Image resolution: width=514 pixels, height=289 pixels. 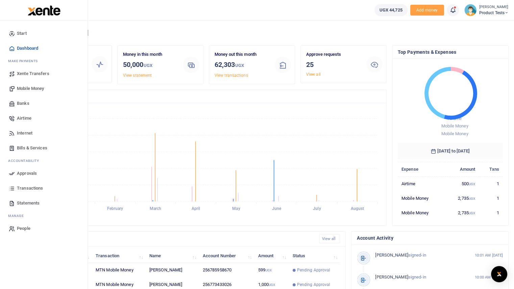 I want to click on th: Txns, so click(x=491, y=169).